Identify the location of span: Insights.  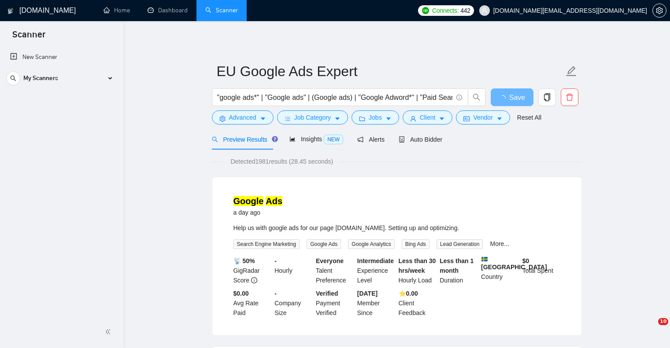
(316, 139).